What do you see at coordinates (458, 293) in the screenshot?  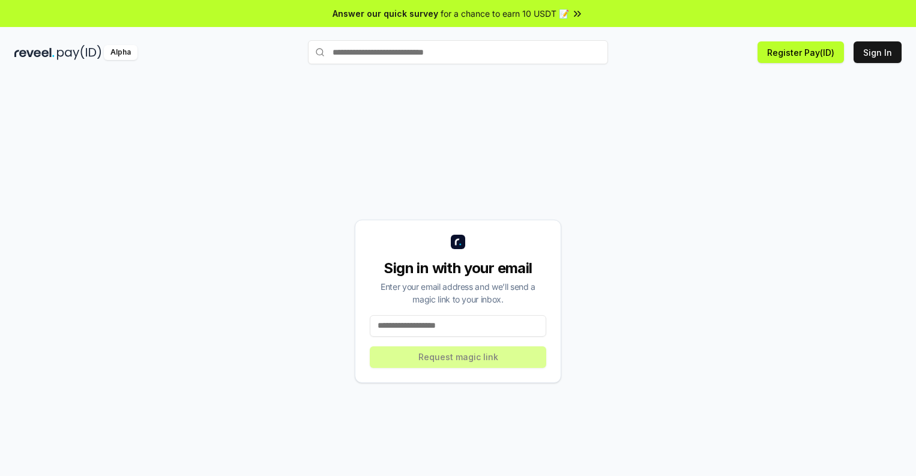 I see `div: Enter your email address and we’ll send a magic link to your inbox.` at bounding box center [458, 293].